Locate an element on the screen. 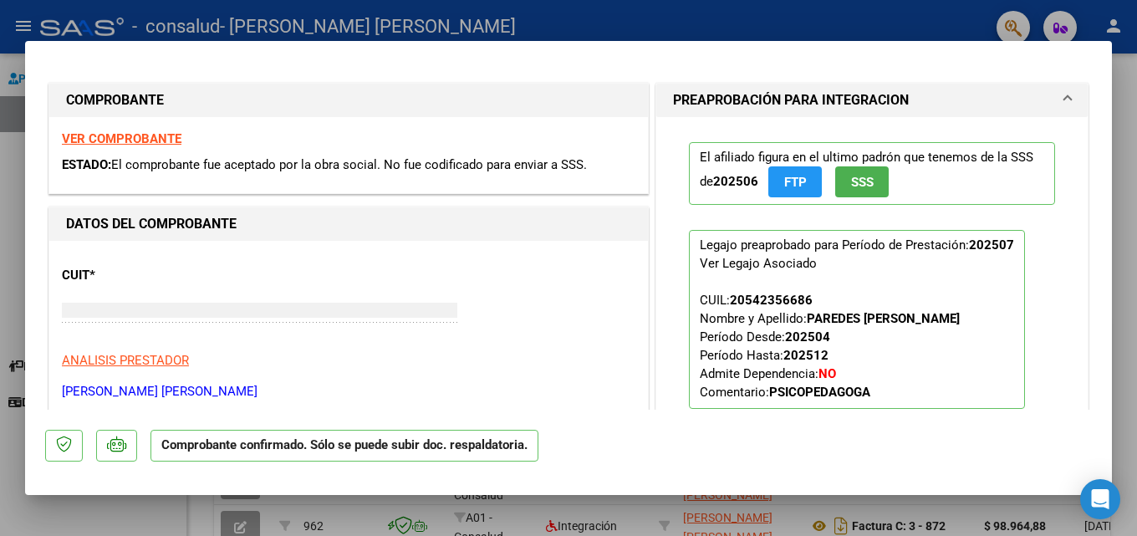 The width and height of the screenshot is (1137, 536). strong: 202512 is located at coordinates (806, 355).